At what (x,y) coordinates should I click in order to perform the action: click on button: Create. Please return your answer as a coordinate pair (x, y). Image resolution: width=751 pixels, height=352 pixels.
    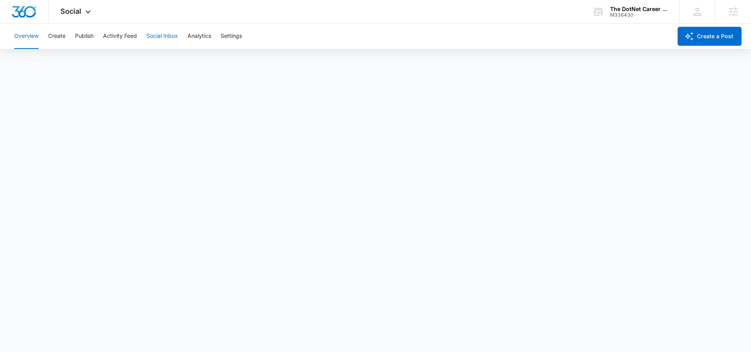
    Looking at the image, I should click on (57, 36).